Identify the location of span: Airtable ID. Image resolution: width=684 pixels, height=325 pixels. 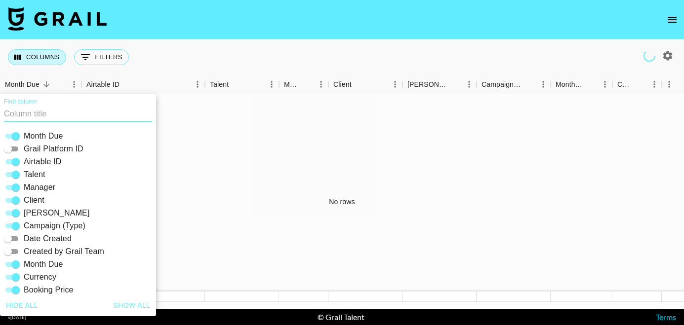
(42, 162).